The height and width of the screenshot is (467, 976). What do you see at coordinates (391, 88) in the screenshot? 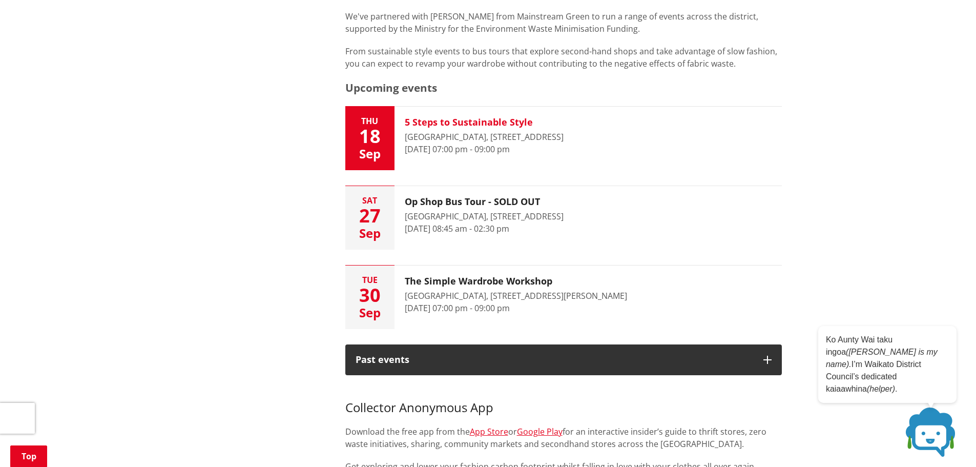
I see `span: Upcoming events` at bounding box center [391, 88].